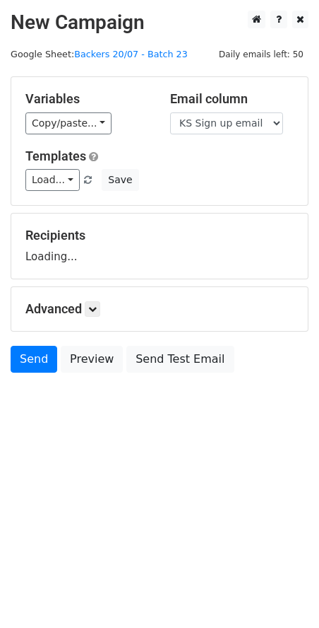 This screenshot has width=319, height=628. What do you see at coordinates (160, 309) in the screenshot?
I see `h5: Advanced` at bounding box center [160, 309].